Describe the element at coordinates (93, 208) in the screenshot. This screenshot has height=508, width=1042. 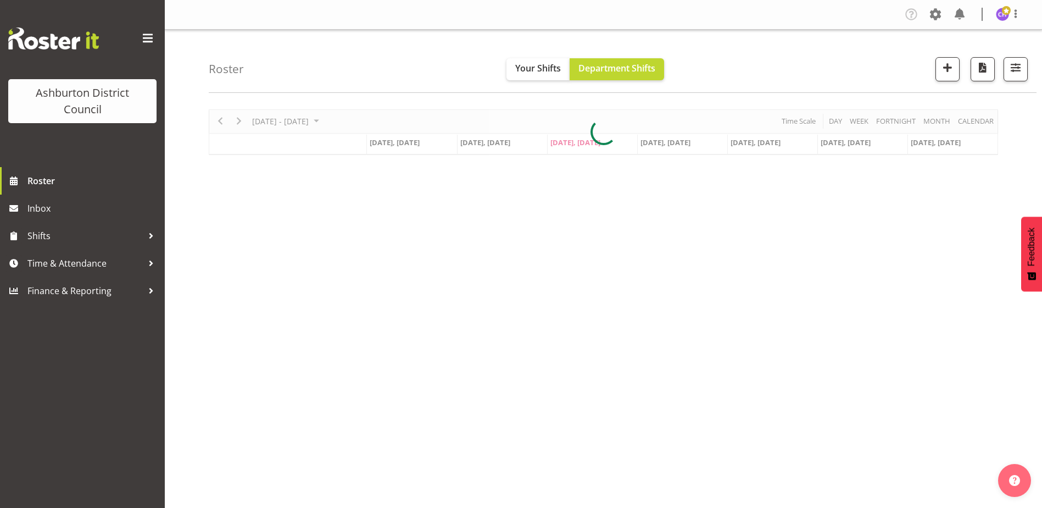
I see `span: Inbox` at that location.